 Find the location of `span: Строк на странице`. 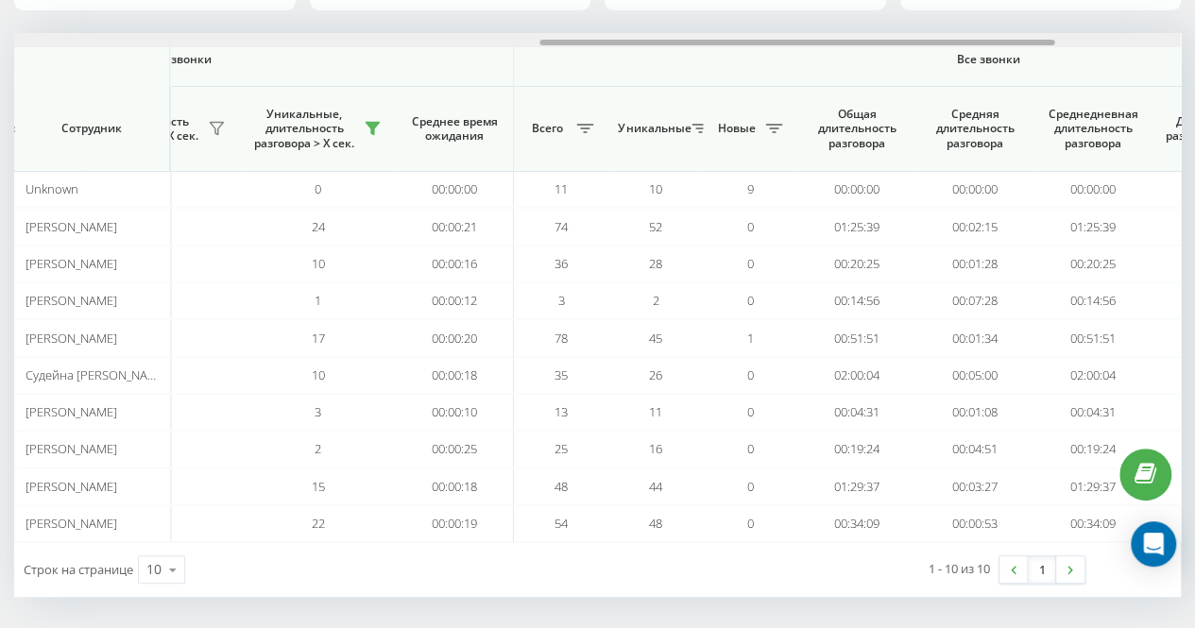

span: Строк на странице is located at coordinates (78, 570).